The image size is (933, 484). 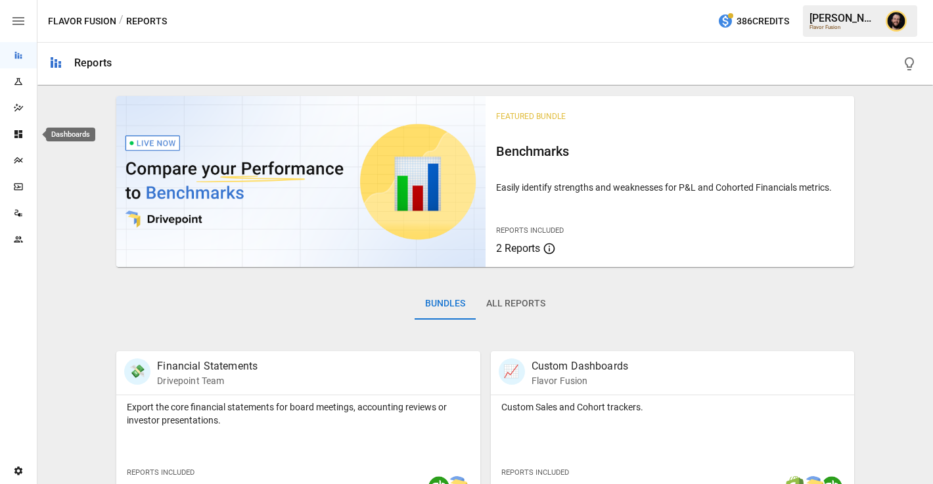 I want to click on img: Ciaran Nugent, so click(x=896, y=21).